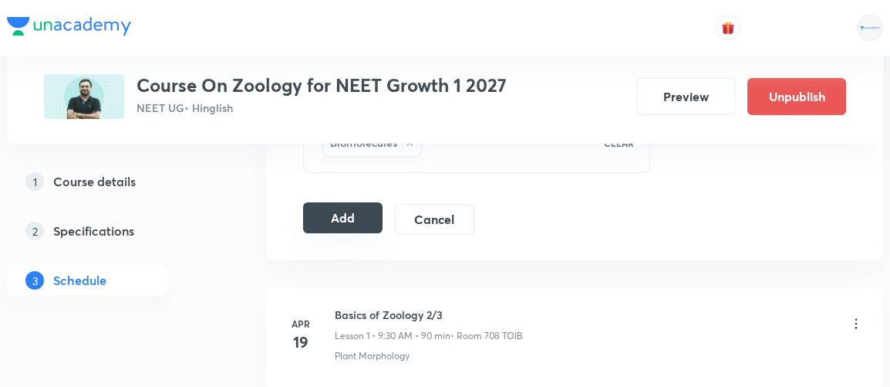  What do you see at coordinates (870, 28) in the screenshot?
I see `img: Rahul Mishra` at bounding box center [870, 28].